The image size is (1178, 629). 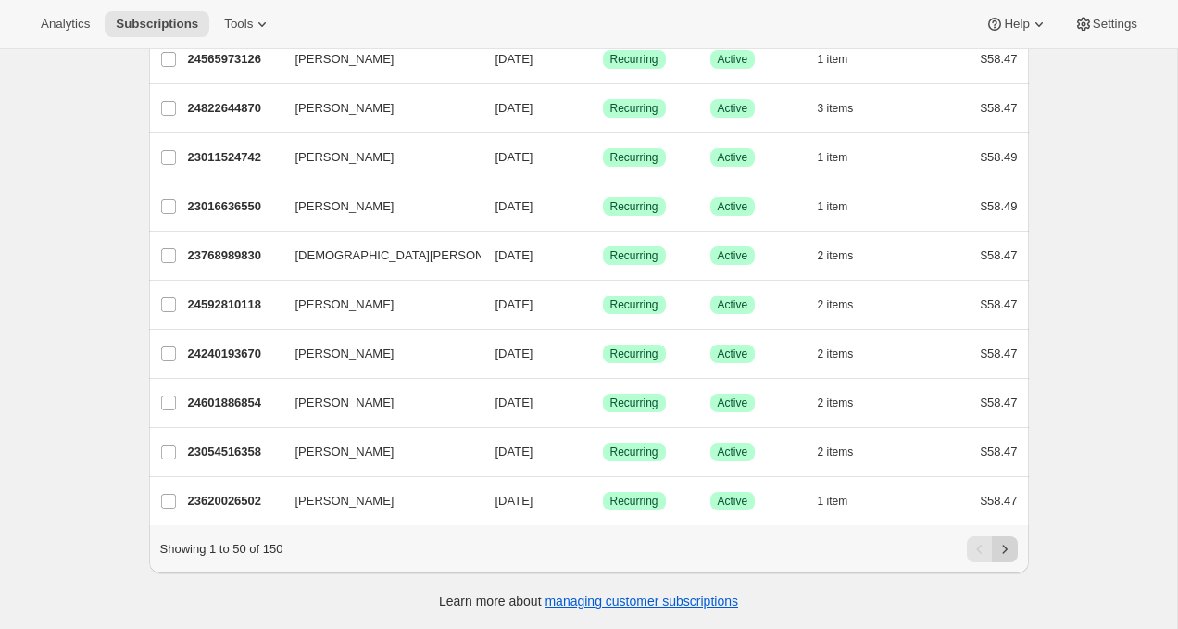 I want to click on p: 24822644870, so click(x=234, y=108).